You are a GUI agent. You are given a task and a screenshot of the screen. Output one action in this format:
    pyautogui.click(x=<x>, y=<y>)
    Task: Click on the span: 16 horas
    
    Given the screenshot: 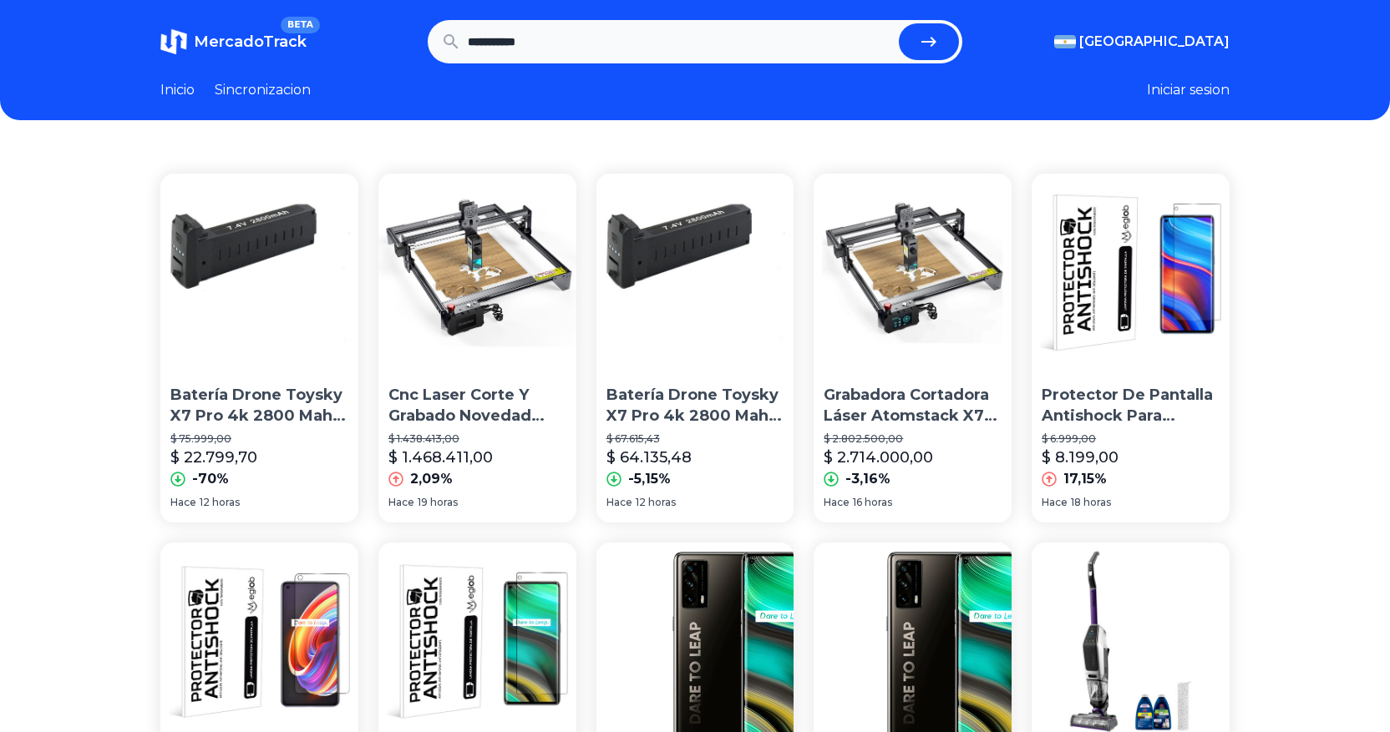 What is the action you would take?
    pyautogui.click(x=872, y=503)
    